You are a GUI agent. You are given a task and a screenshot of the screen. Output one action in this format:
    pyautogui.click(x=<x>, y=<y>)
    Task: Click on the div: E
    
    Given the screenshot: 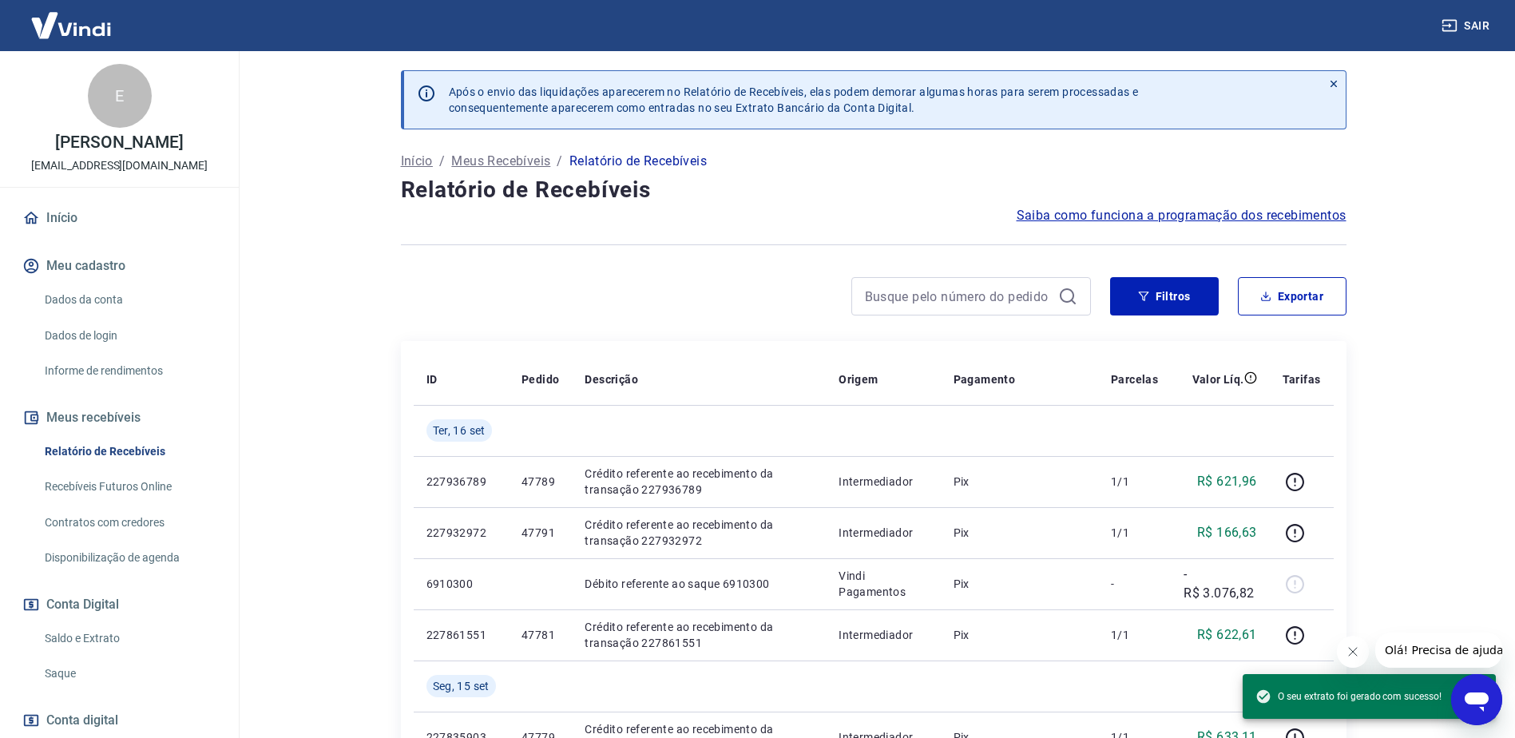 What is the action you would take?
    pyautogui.click(x=120, y=96)
    